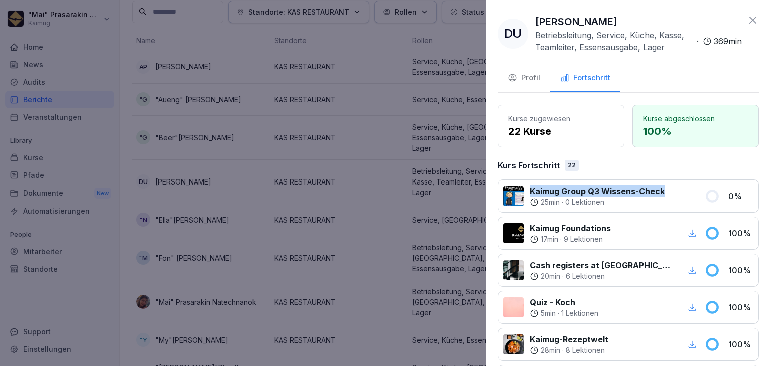 This screenshot has height=366, width=771. Describe the element at coordinates (585, 79) in the screenshot. I see `button: Fortschritt` at that location.